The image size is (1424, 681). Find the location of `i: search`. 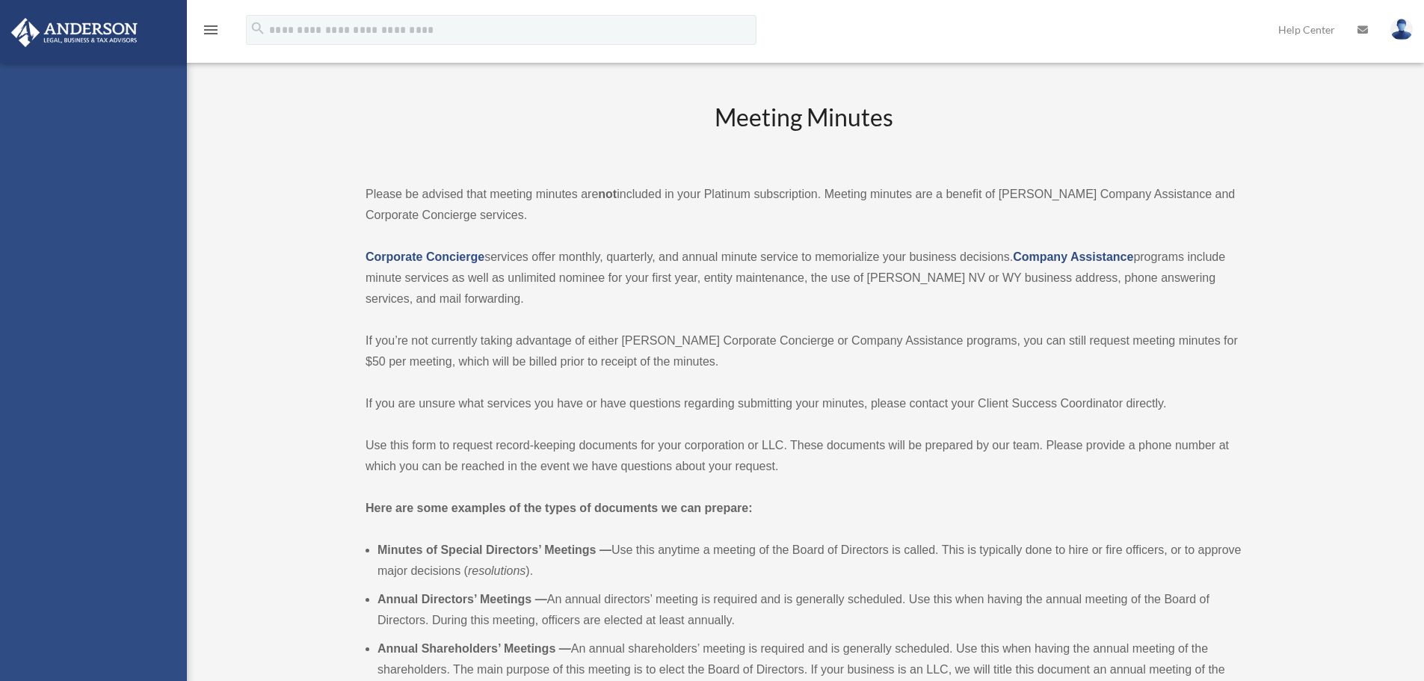

i: search is located at coordinates (258, 28).